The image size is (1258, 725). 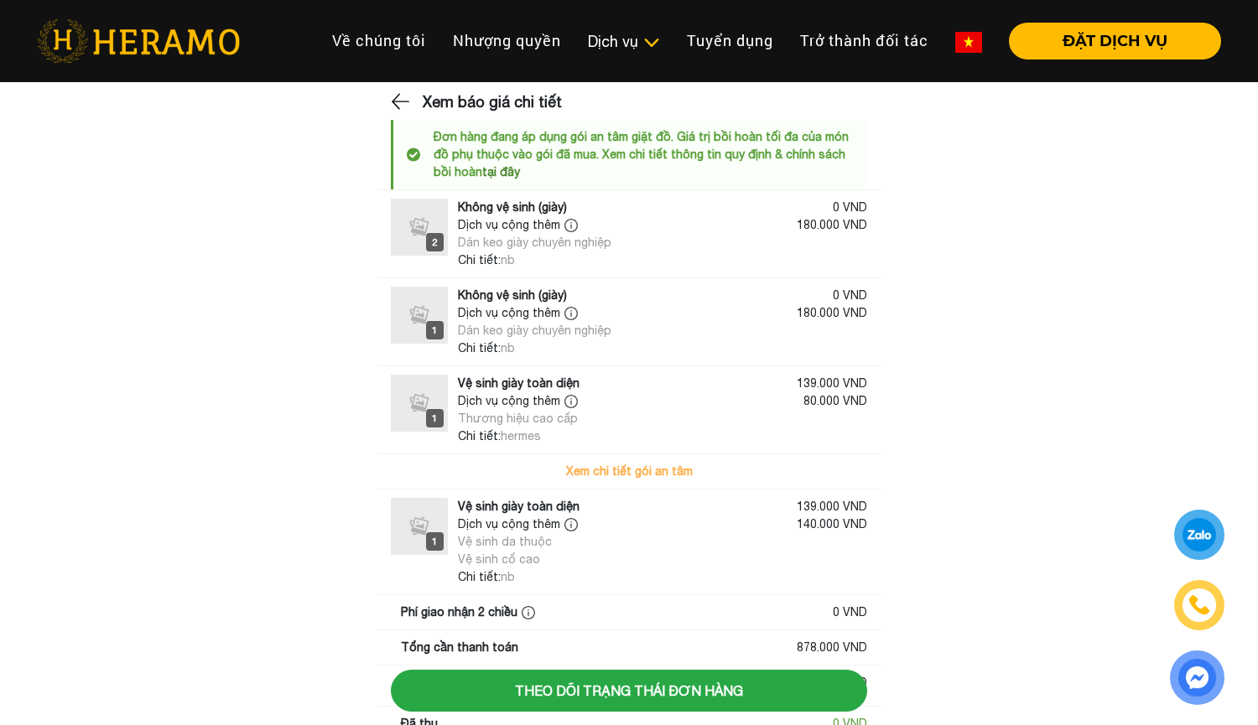 I want to click on div: Dịch vụ, so click(x=624, y=41).